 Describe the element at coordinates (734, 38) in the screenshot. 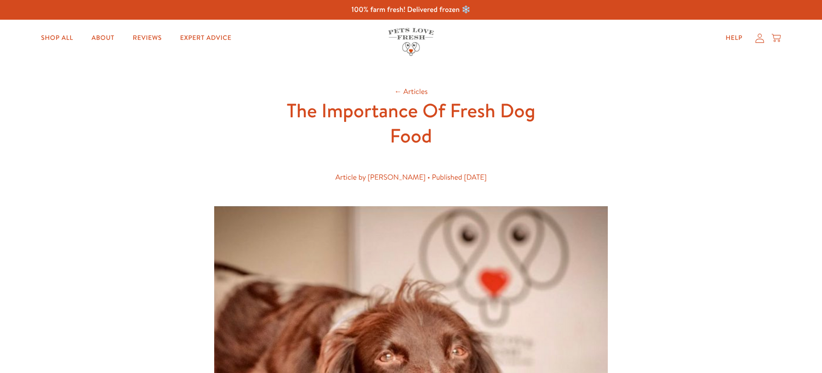

I see `a: Help` at that location.